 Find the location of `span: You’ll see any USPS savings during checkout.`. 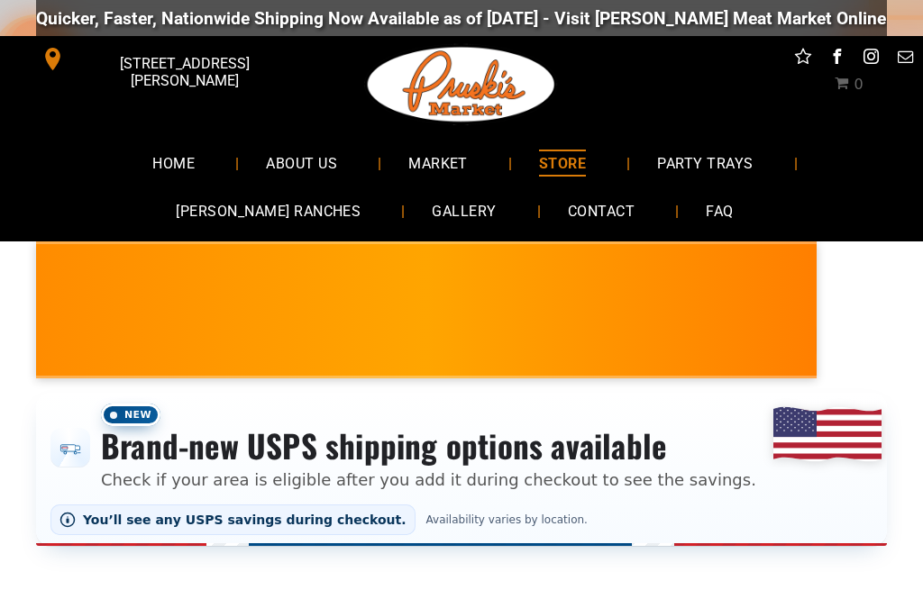

span: You’ll see any USPS savings during checkout. is located at coordinates (244, 520).